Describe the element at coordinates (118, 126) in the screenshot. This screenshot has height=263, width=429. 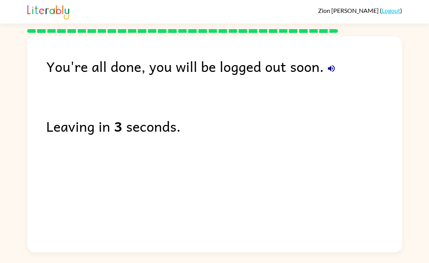
I see `b: 3` at that location.